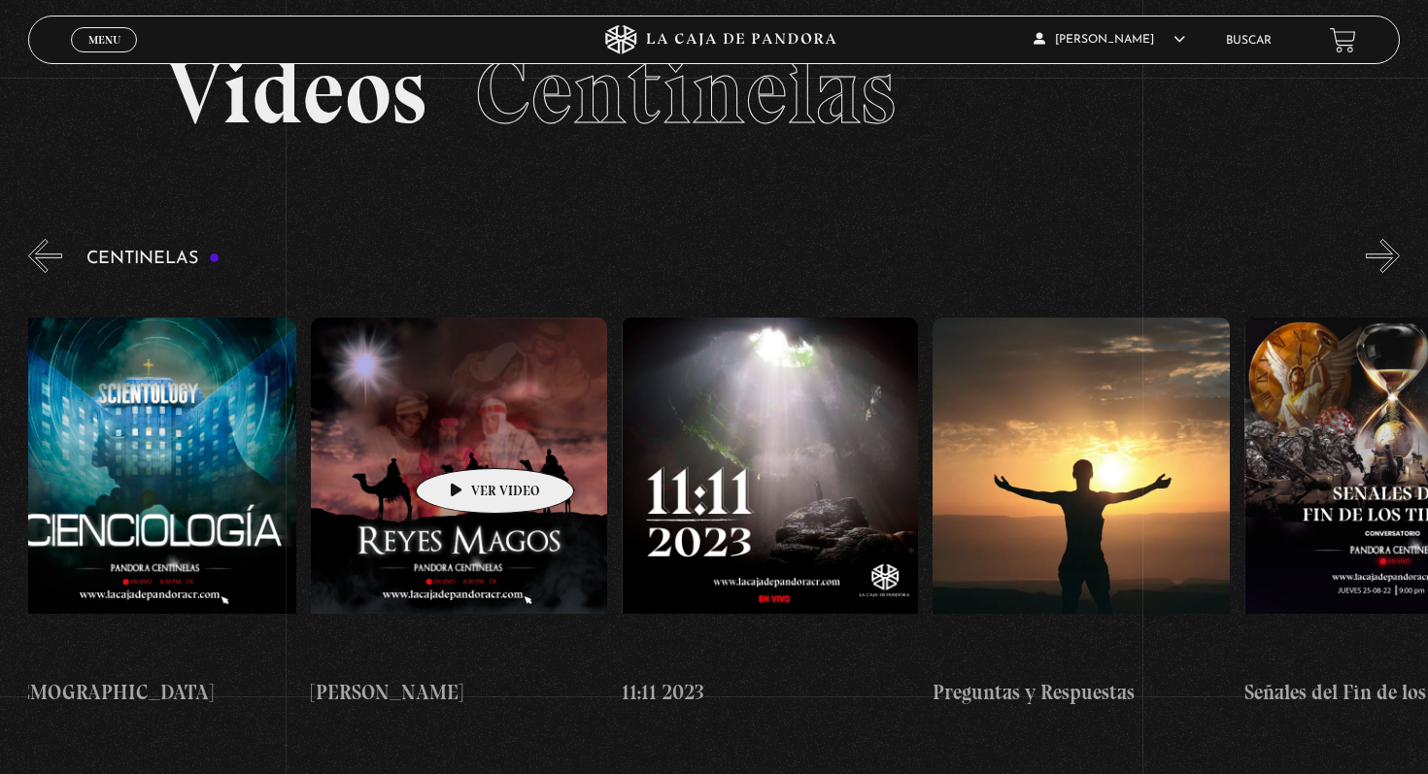 Image resolution: width=1428 pixels, height=774 pixels. I want to click on span: Cerrar, so click(104, 57).